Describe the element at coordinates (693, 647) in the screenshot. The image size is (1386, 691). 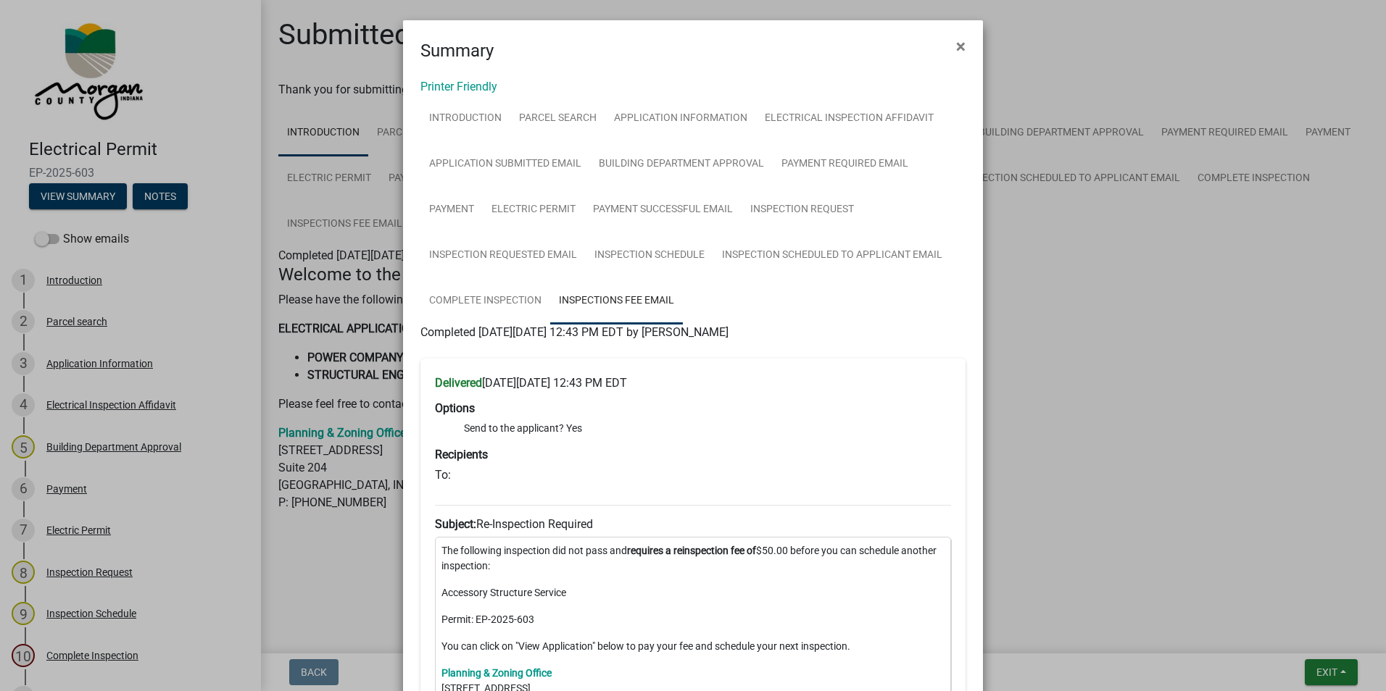
I see `p: You can click on "View Application" below to pay your fee and schedule your next inspection.` at that location.